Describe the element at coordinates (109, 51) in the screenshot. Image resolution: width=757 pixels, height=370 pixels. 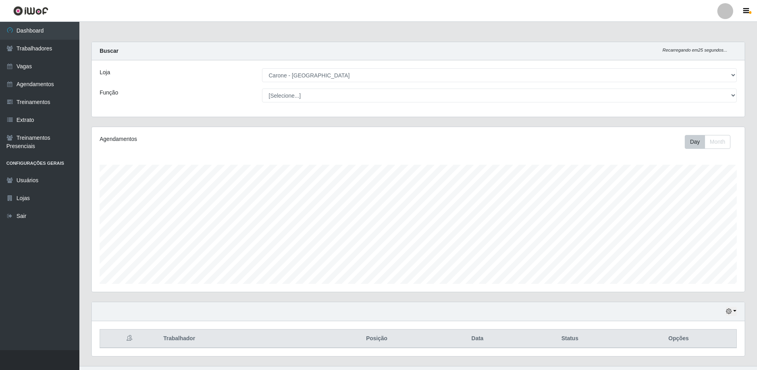
I see `strong: Buscar` at that location.